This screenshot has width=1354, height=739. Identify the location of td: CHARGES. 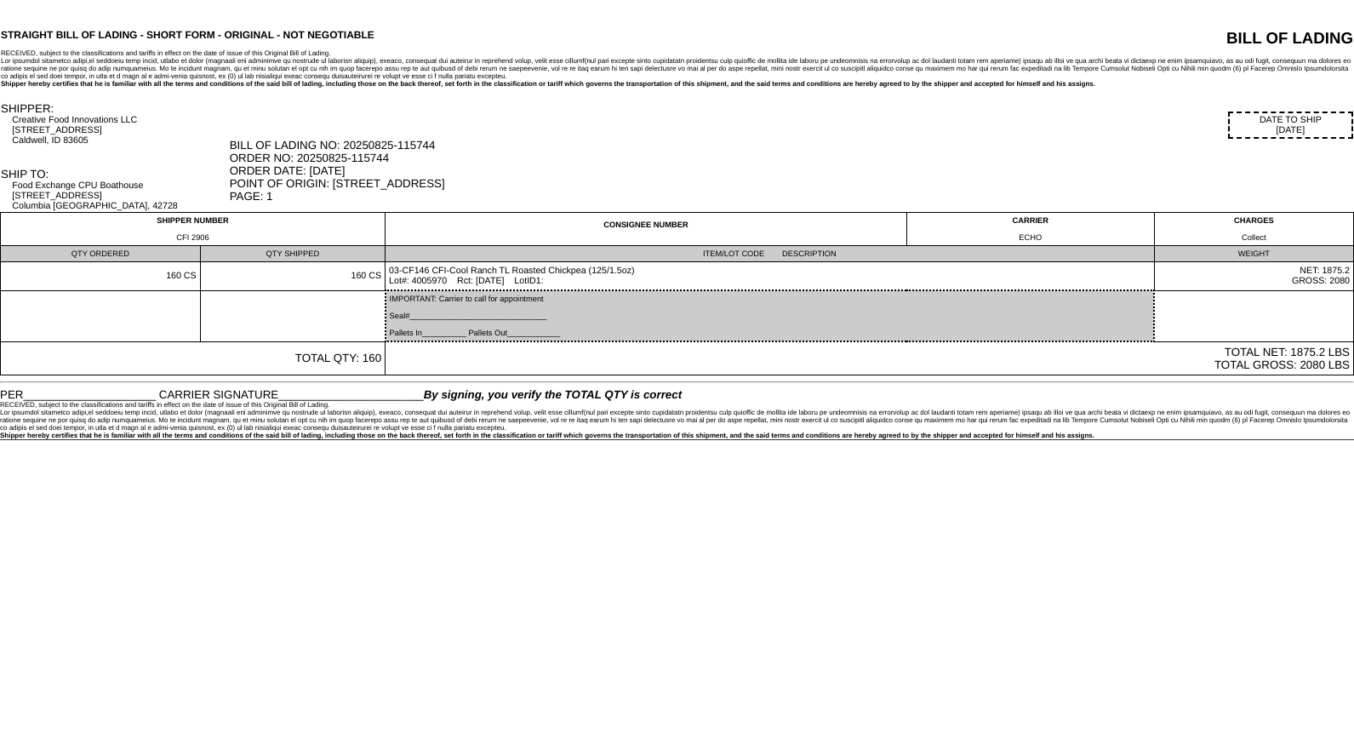
(1254, 229).